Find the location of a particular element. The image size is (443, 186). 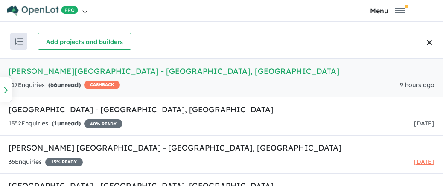

span: 1 is located at coordinates (56, 123).